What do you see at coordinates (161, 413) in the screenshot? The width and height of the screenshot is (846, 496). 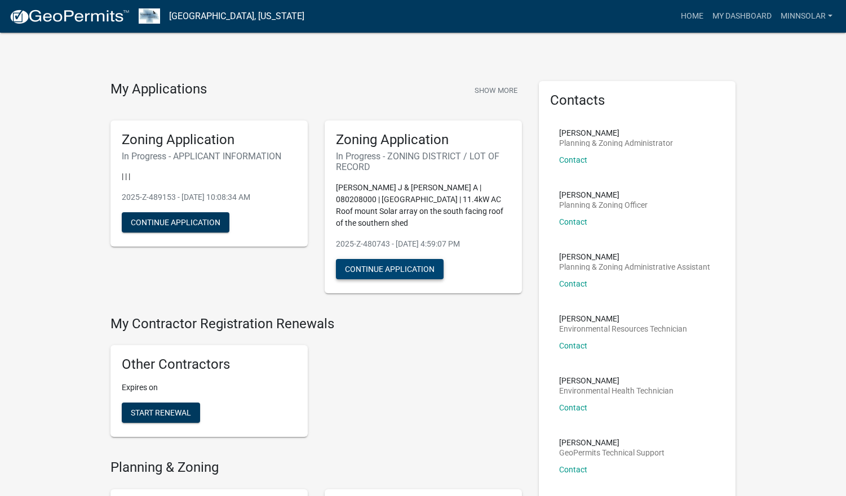 I see `span: Start Renewal` at bounding box center [161, 413].